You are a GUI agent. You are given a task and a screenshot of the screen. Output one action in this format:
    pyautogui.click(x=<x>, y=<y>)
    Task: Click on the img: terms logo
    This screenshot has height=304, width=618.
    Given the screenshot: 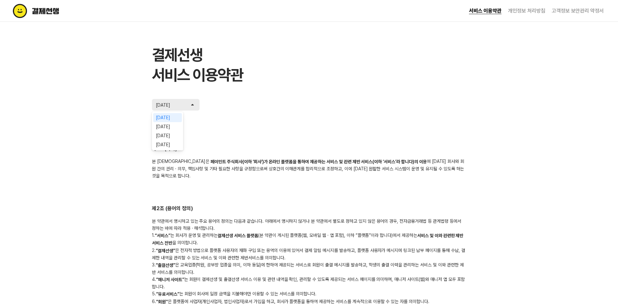 What is the action you would take?
    pyautogui.click(x=50, y=11)
    